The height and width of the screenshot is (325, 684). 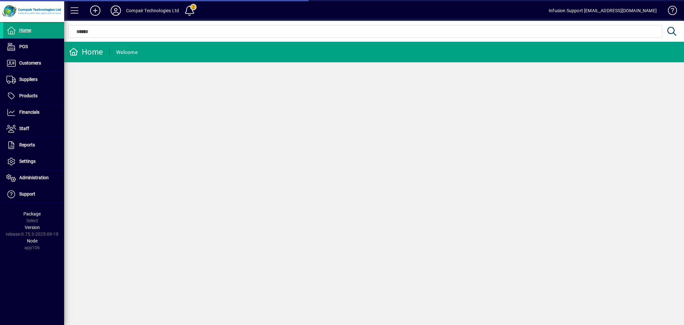 I want to click on span: Support, so click(x=27, y=194).